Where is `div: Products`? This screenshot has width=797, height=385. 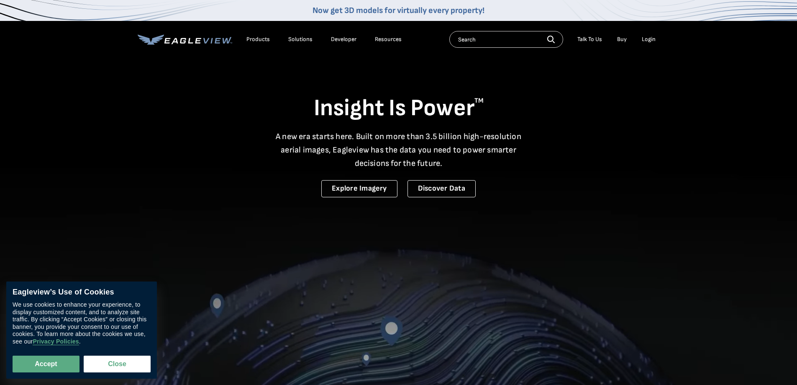 div: Products is located at coordinates (258, 39).